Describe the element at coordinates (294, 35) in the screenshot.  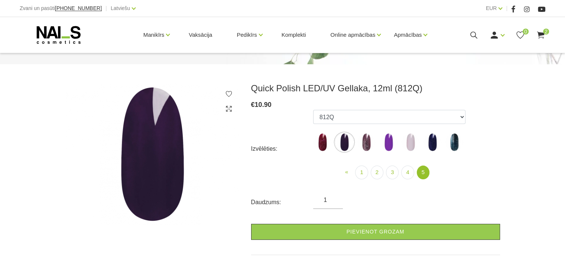
I see `a: Komplekti` at that location.